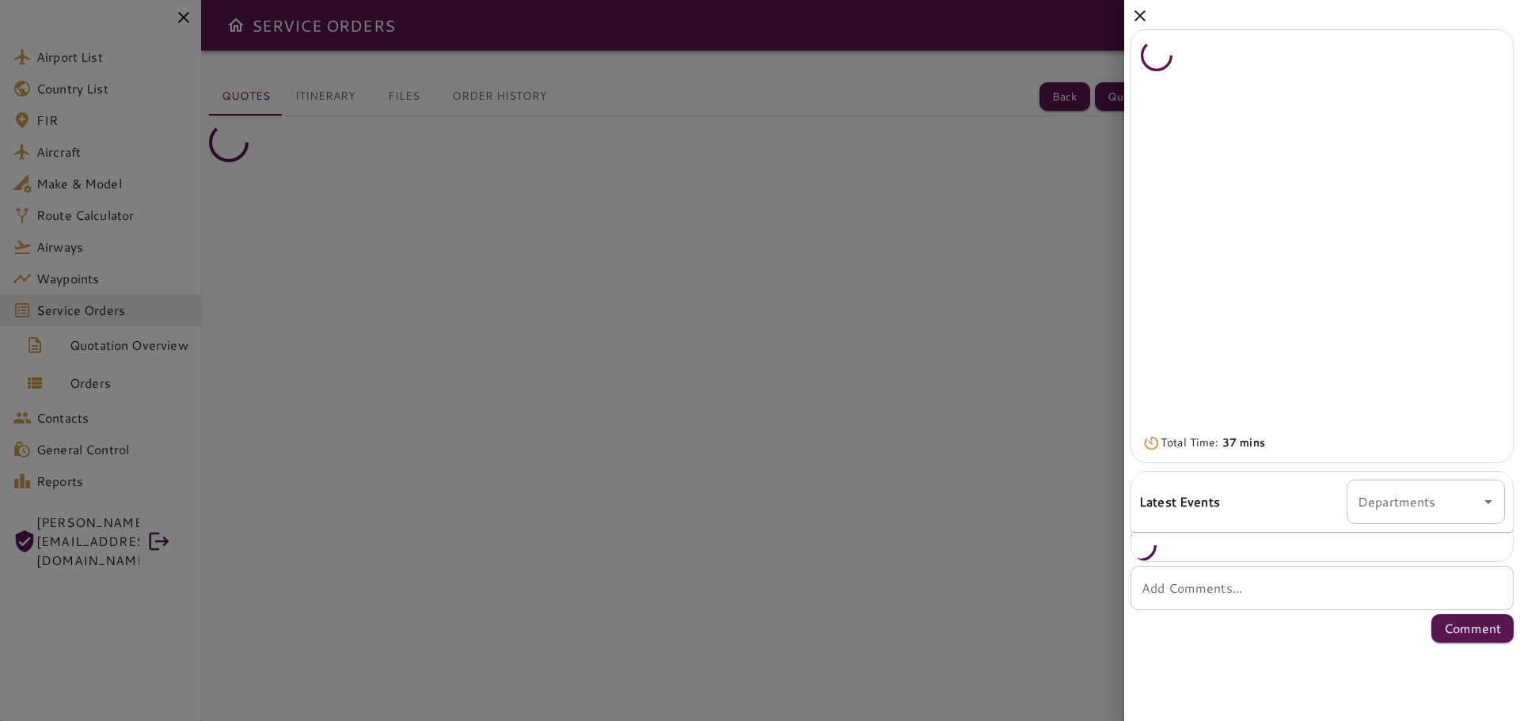 The height and width of the screenshot is (721, 1520). Describe the element at coordinates (1488, 502) in the screenshot. I see `button: Open` at that location.